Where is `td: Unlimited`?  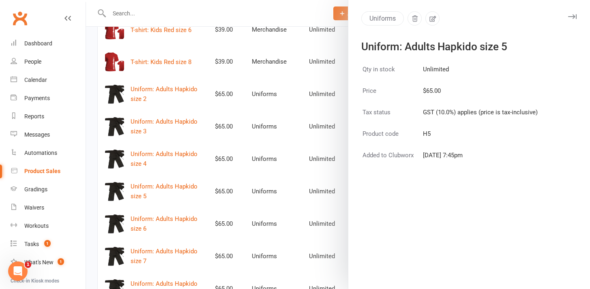 td: Unlimited is located at coordinates (480, 74).